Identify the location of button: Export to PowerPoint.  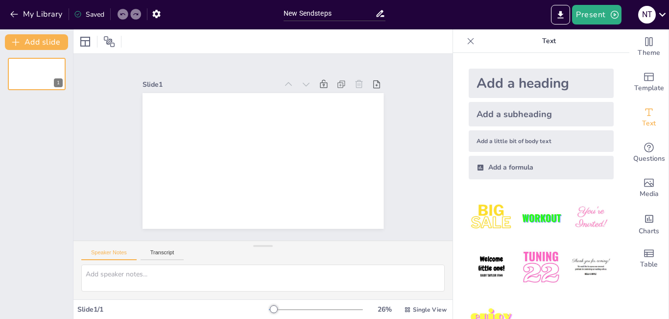
(560, 15).